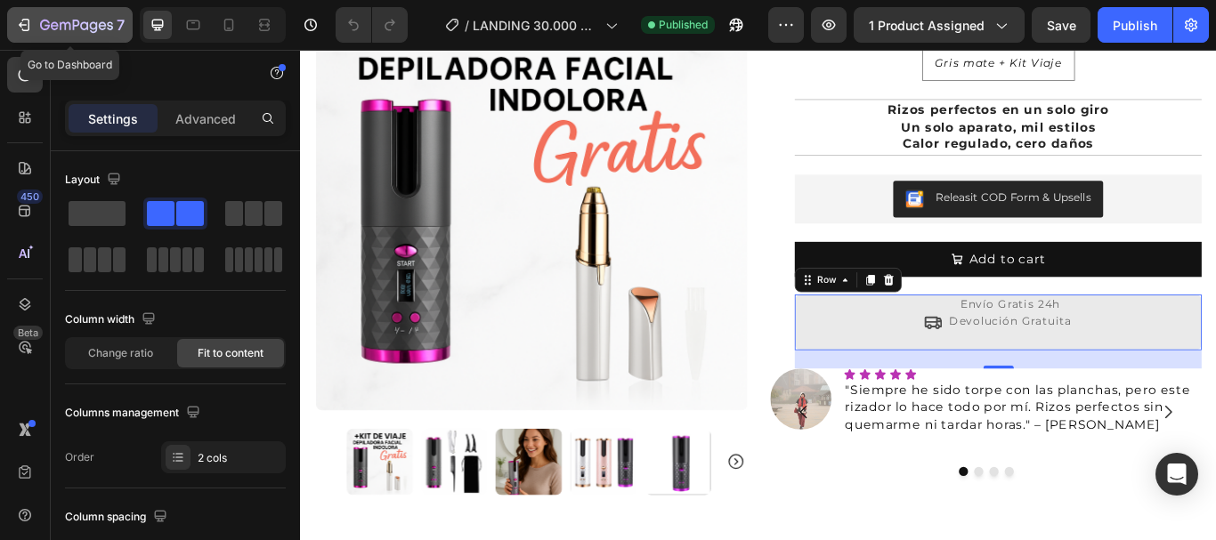 This screenshot has height=540, width=1216. Describe the element at coordinates (231, 353) in the screenshot. I see `span: Fit to content` at that location.